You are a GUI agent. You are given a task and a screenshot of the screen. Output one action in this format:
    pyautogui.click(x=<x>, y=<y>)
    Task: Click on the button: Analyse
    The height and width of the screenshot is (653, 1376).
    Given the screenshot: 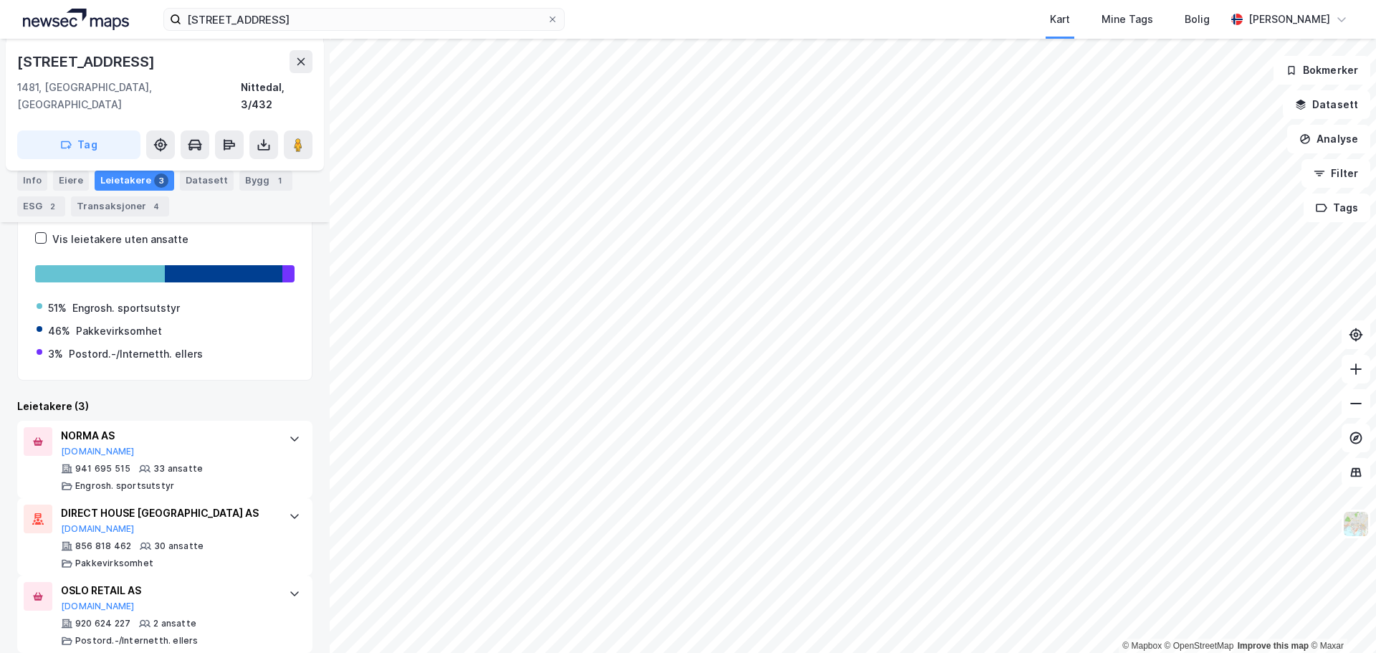 What is the action you would take?
    pyautogui.click(x=1328, y=139)
    